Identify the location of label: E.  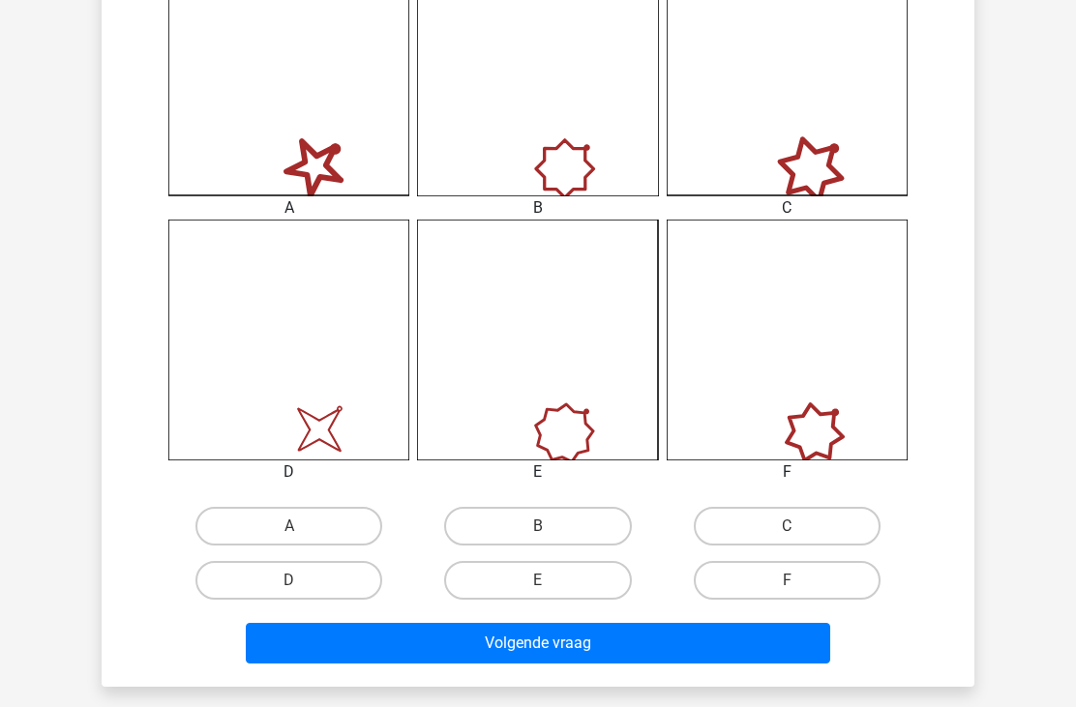
(537, 580).